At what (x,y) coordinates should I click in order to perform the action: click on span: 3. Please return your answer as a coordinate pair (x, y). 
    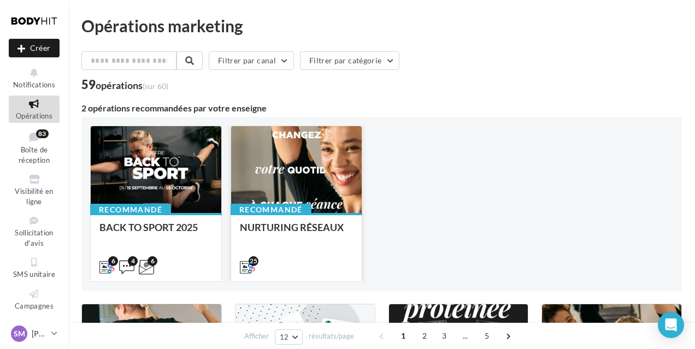
    Looking at the image, I should click on (444, 336).